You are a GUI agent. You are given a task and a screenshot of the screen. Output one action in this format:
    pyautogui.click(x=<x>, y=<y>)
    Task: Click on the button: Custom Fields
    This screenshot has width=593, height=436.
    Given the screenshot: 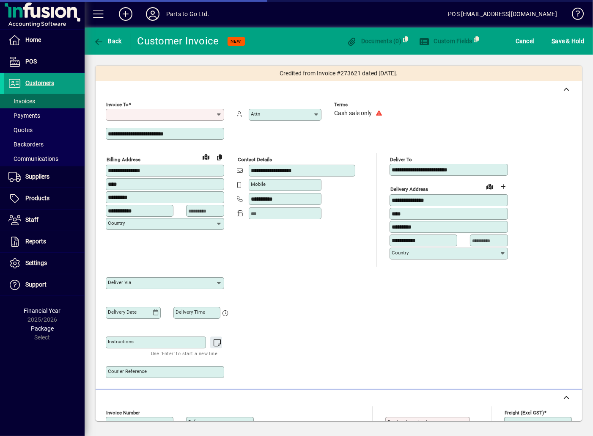 What is the action you would take?
    pyautogui.click(x=446, y=41)
    